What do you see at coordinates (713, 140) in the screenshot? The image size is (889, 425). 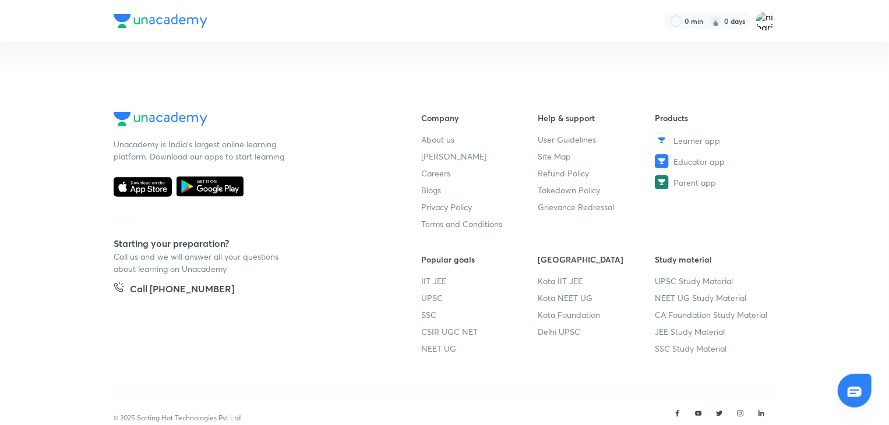 I see `a: Learner app` at bounding box center [713, 140].